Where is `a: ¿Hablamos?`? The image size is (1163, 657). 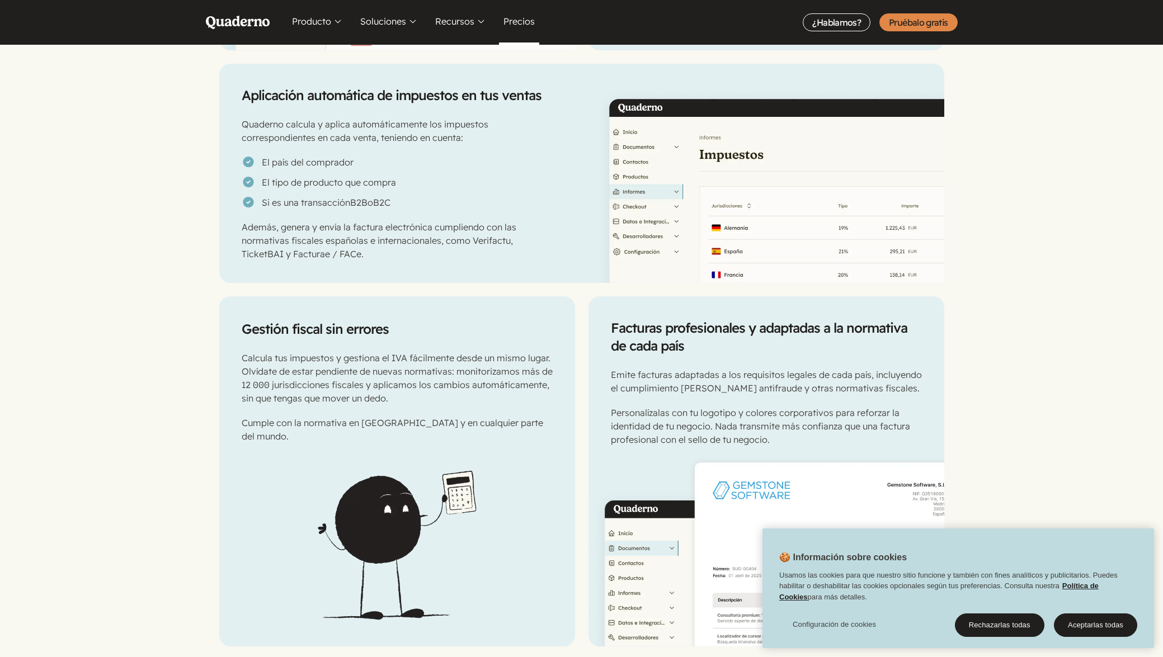
a: ¿Hablamos? is located at coordinates (836, 22).